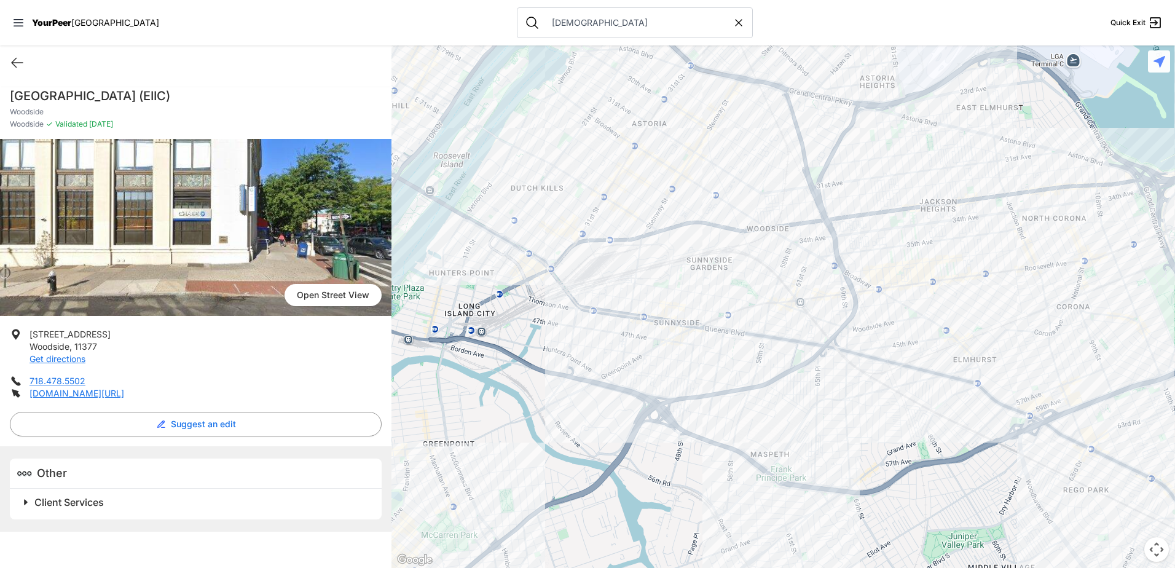 Image resolution: width=1175 pixels, height=568 pixels. I want to click on span: YourPeer, so click(52, 22).